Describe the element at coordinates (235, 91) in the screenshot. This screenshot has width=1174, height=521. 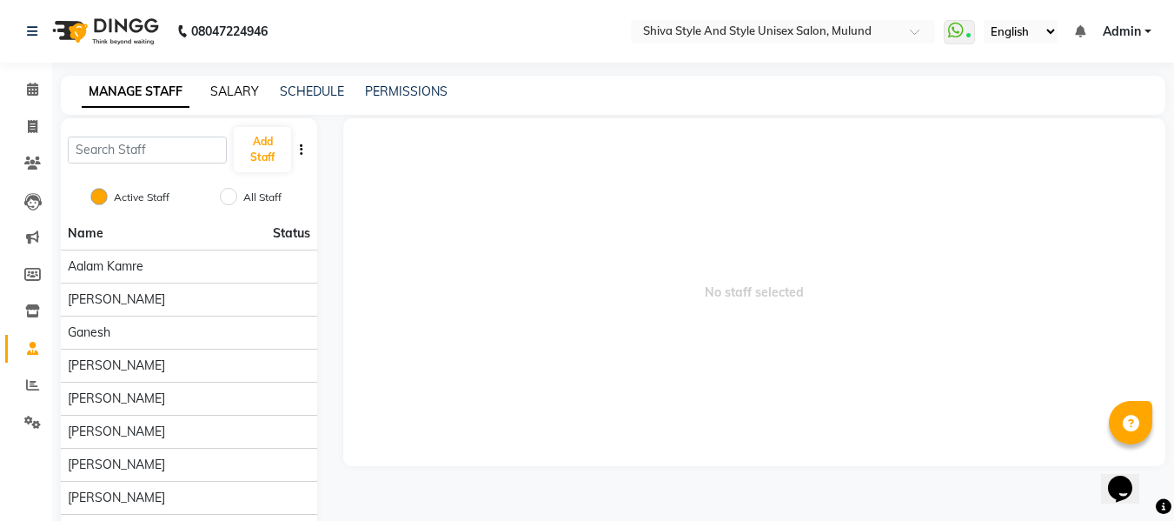
I see `a: SALARY` at that location.